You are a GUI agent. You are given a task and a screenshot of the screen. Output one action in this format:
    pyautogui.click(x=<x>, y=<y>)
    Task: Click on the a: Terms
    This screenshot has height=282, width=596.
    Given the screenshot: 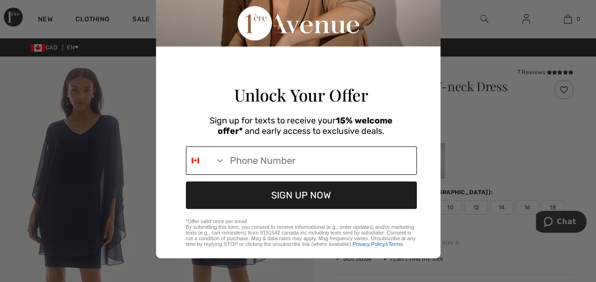 What is the action you would take?
    pyautogui.click(x=395, y=244)
    